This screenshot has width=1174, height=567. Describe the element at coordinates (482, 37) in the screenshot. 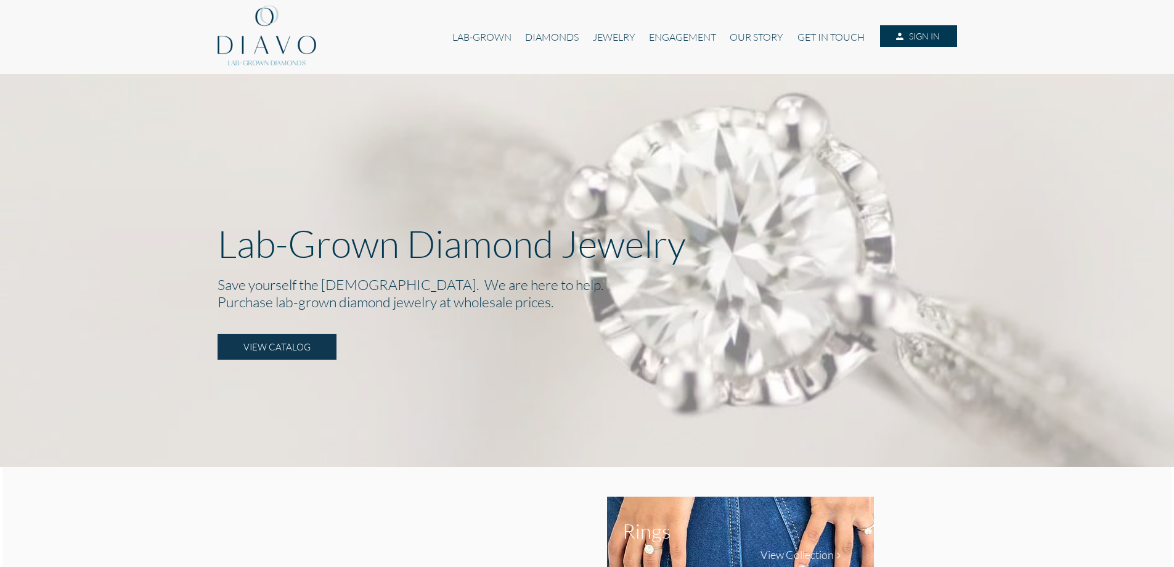

I see `a: LAB-GROWN` at that location.